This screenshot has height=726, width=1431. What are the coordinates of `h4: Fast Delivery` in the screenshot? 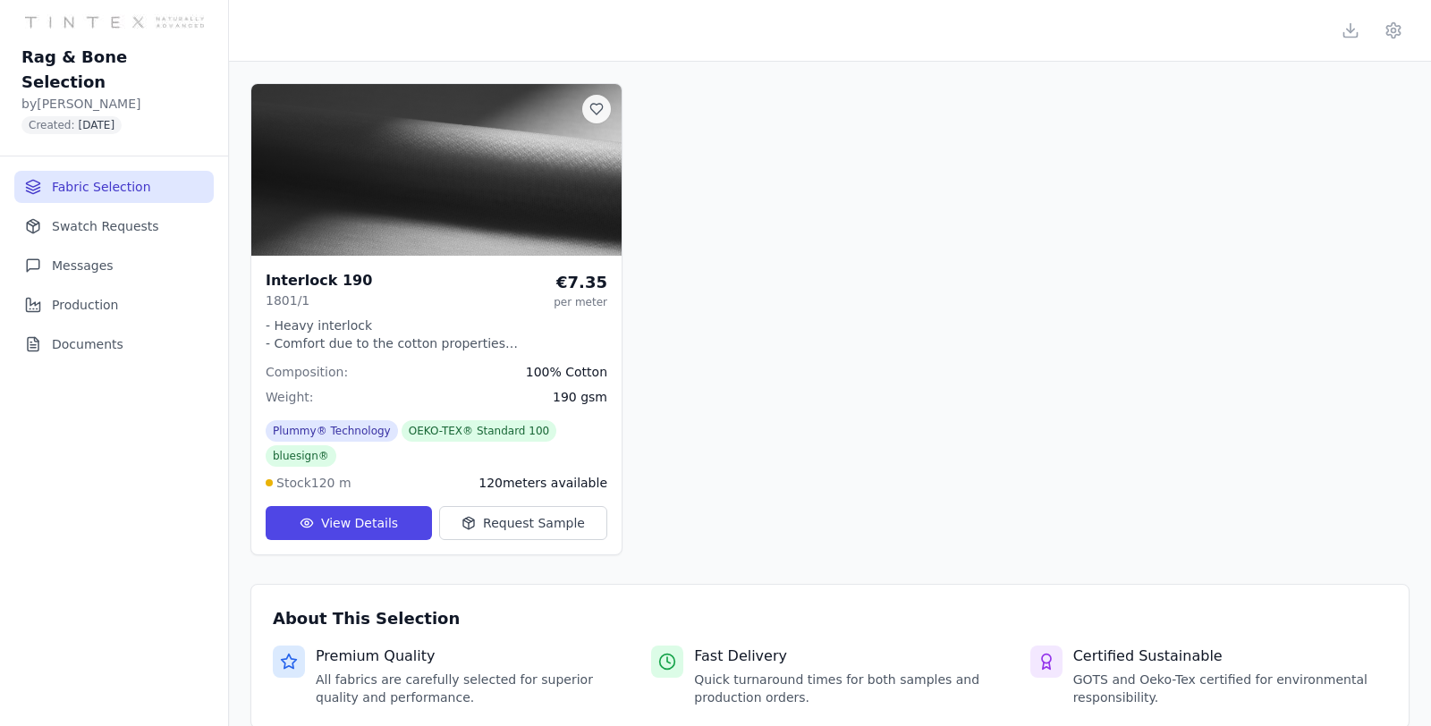 It's located at (851, 657).